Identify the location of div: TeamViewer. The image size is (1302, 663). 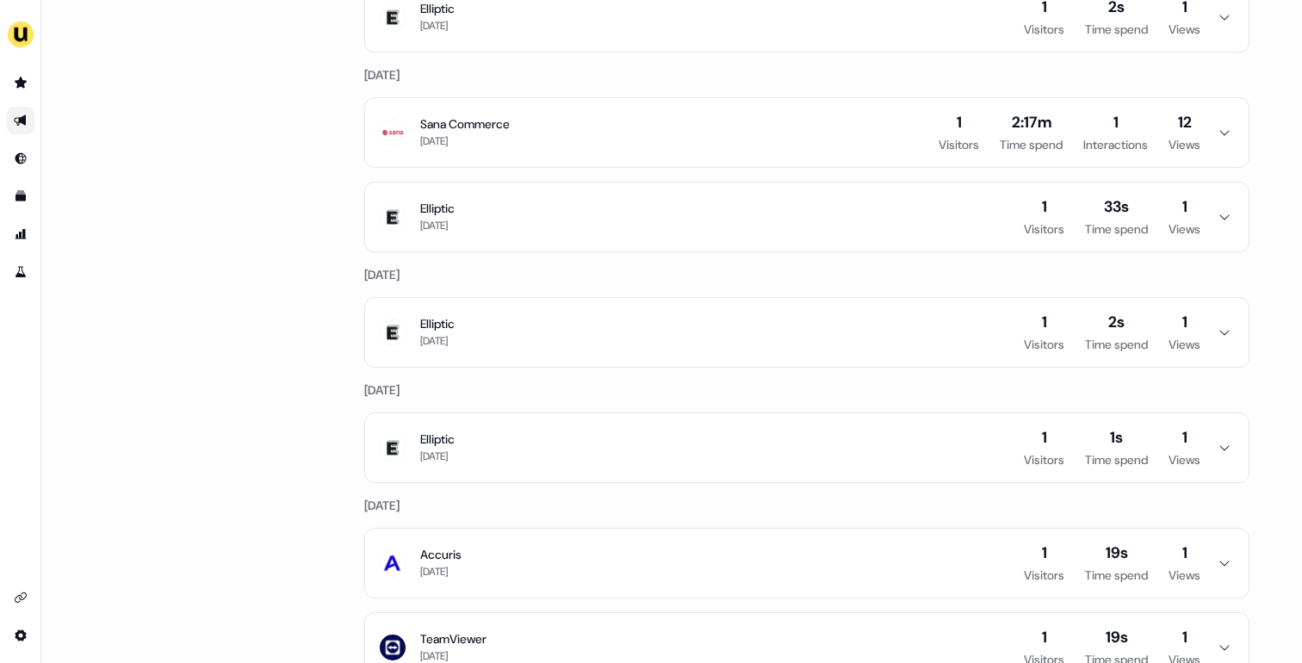
(453, 639).